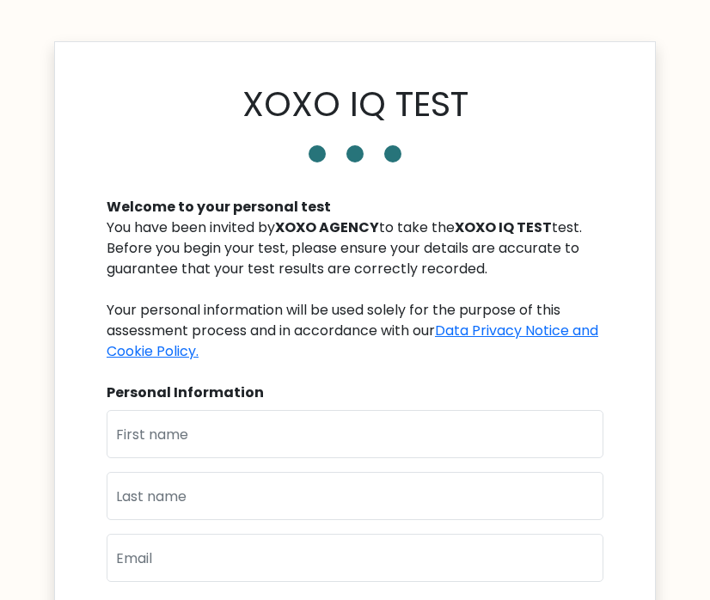 This screenshot has width=710, height=600. What do you see at coordinates (503, 227) in the screenshot?
I see `b: XOXO IQ TEST` at bounding box center [503, 227].